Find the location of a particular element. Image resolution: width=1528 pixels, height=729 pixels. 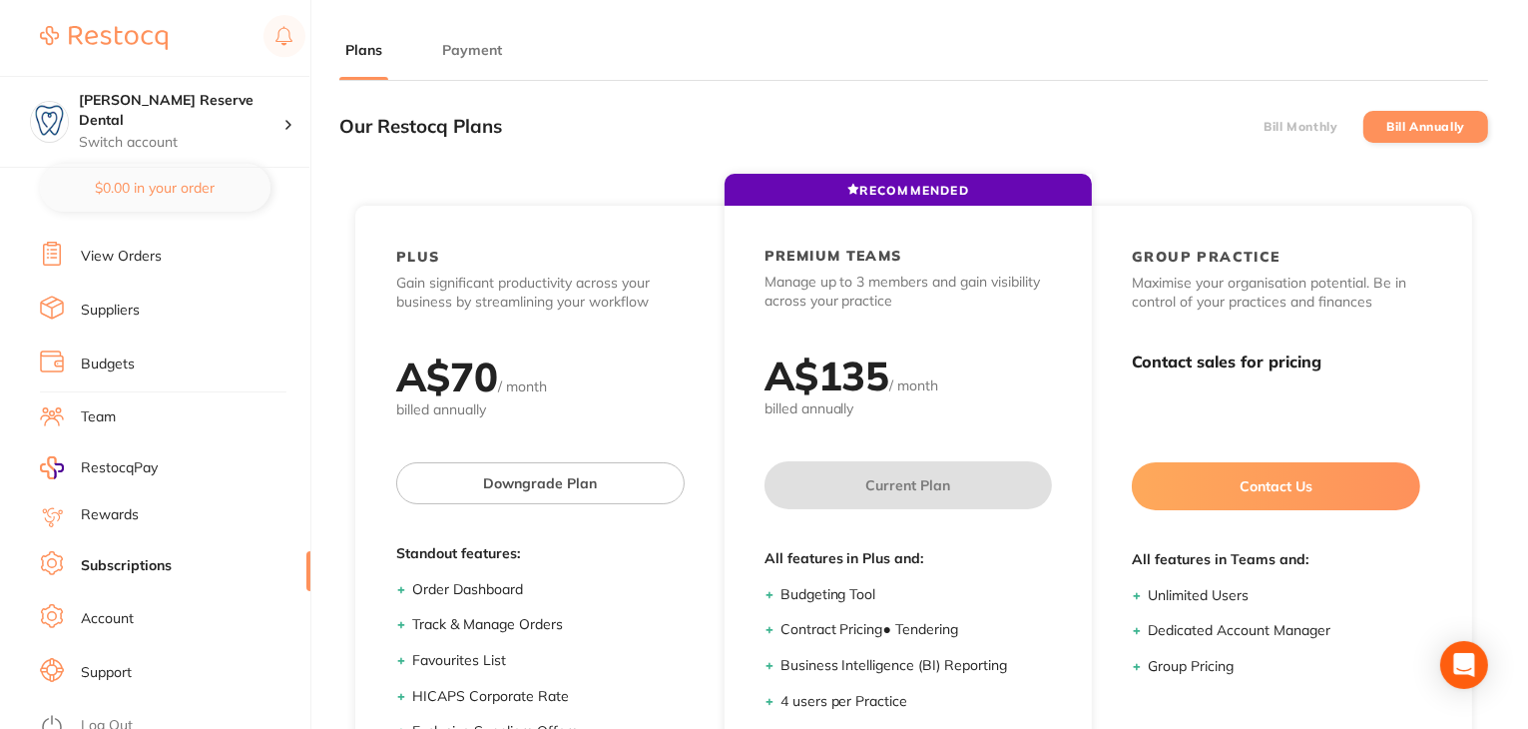

button: Payment is located at coordinates (472, 50).